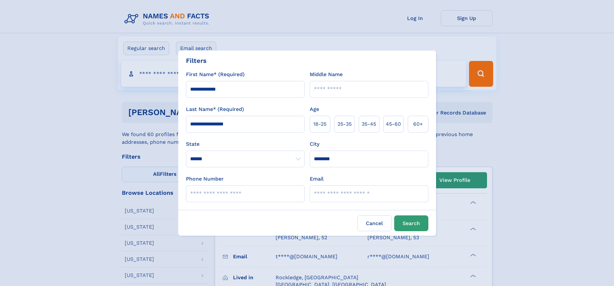  Describe the element at coordinates (411, 223) in the screenshot. I see `button: Search` at that location.